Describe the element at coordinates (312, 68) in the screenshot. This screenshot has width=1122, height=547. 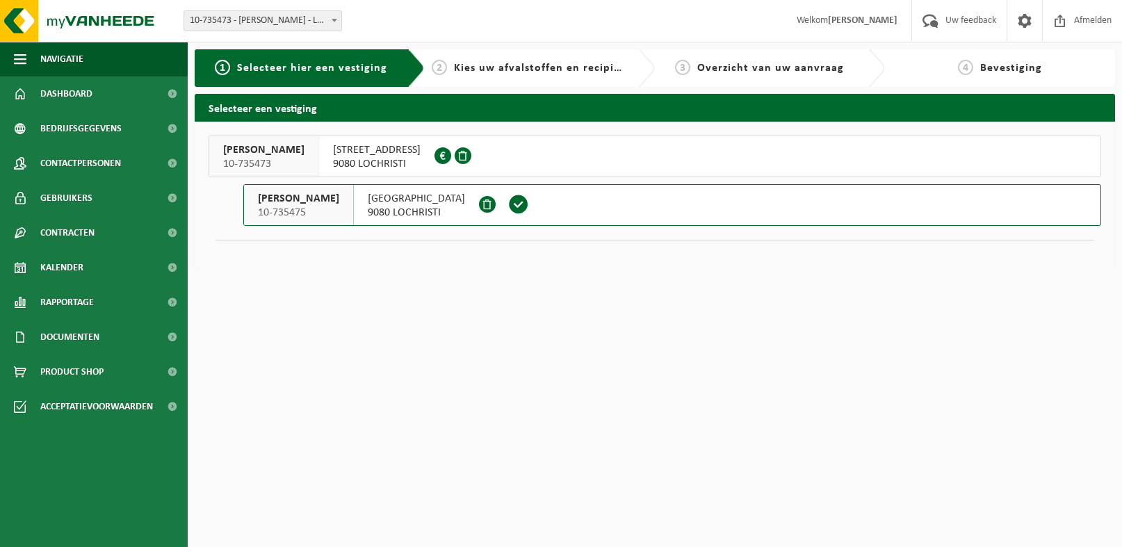
I see `span: Selecteer hier een vestiging` at that location.